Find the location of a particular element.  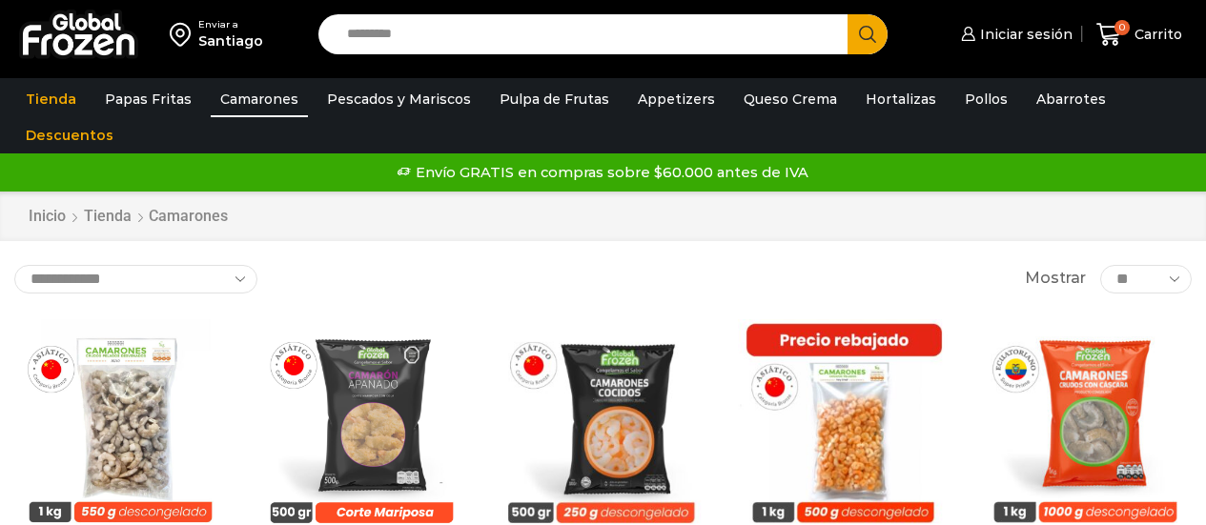

a: Queso Crema is located at coordinates (790, 99).